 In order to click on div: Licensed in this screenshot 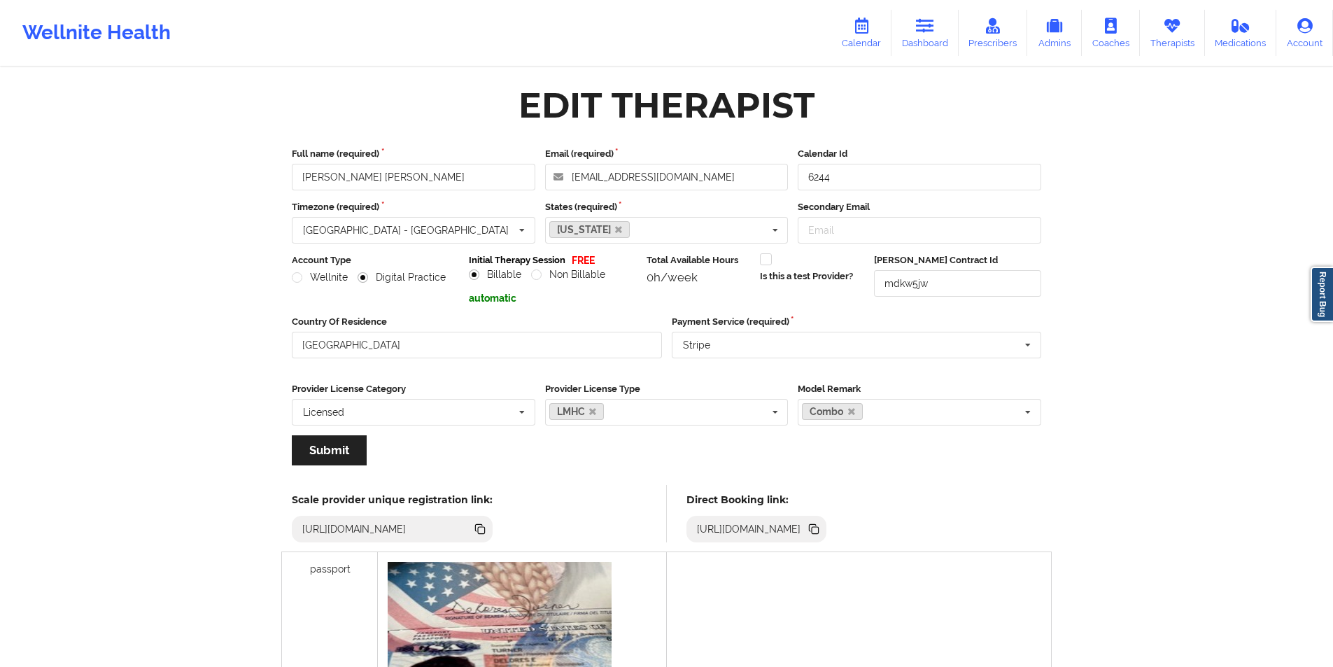, I will do `click(323, 412)`.